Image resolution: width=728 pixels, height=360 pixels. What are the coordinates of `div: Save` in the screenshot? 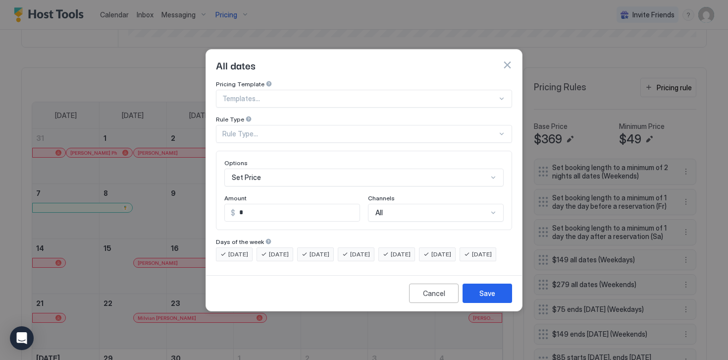 It's located at (487, 293).